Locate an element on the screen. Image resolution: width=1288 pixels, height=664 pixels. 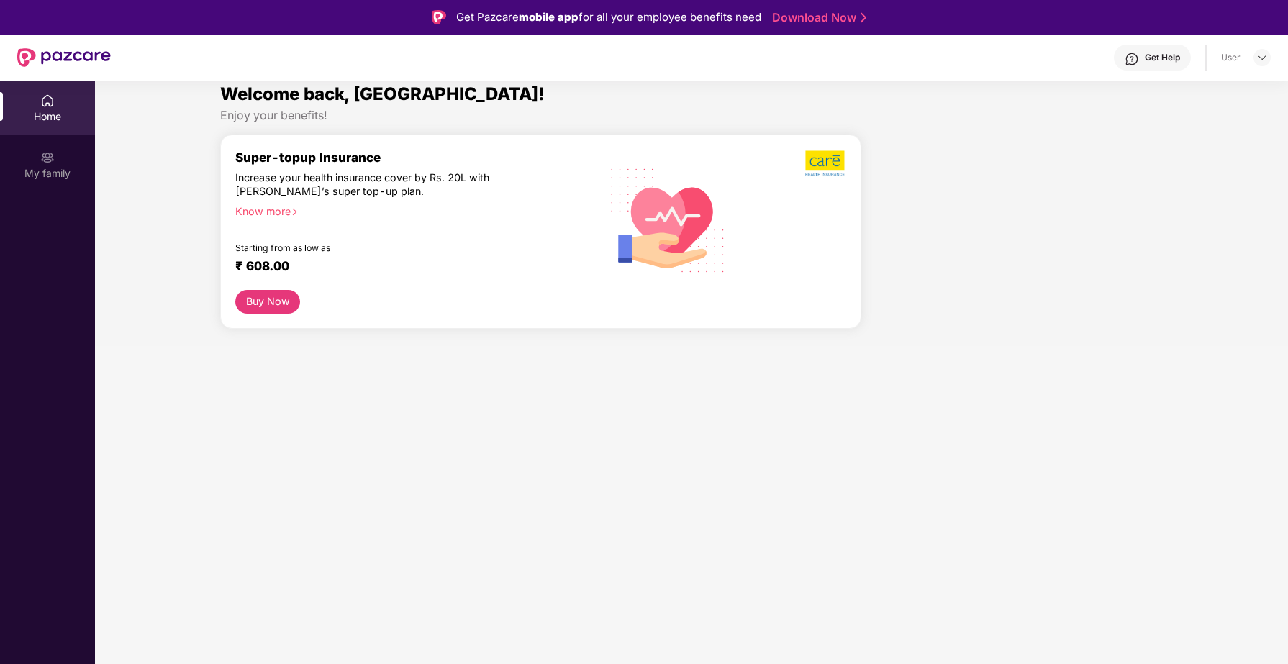
button: Buy Now is located at coordinates (268, 301).